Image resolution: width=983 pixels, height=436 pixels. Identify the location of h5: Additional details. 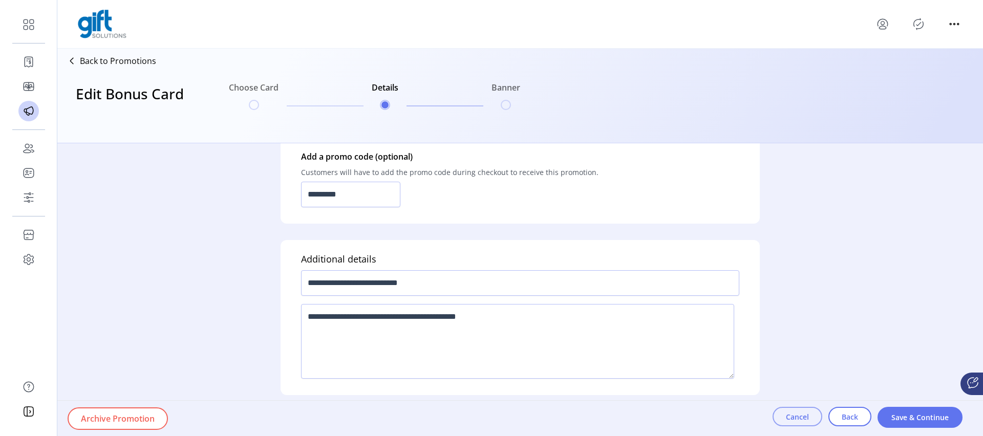
(338, 259).